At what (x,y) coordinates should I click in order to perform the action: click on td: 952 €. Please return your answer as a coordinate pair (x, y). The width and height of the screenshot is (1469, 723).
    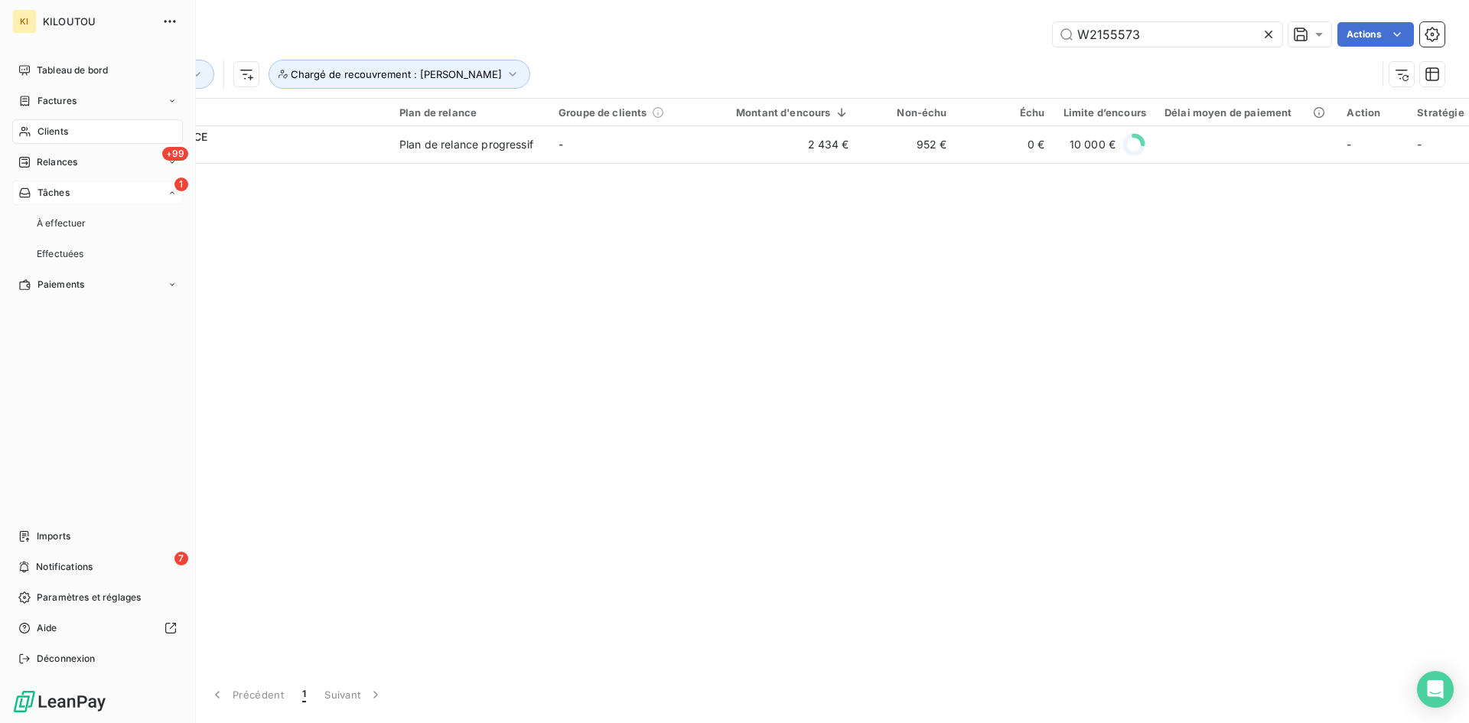
    Looking at the image, I should click on (907, 145).